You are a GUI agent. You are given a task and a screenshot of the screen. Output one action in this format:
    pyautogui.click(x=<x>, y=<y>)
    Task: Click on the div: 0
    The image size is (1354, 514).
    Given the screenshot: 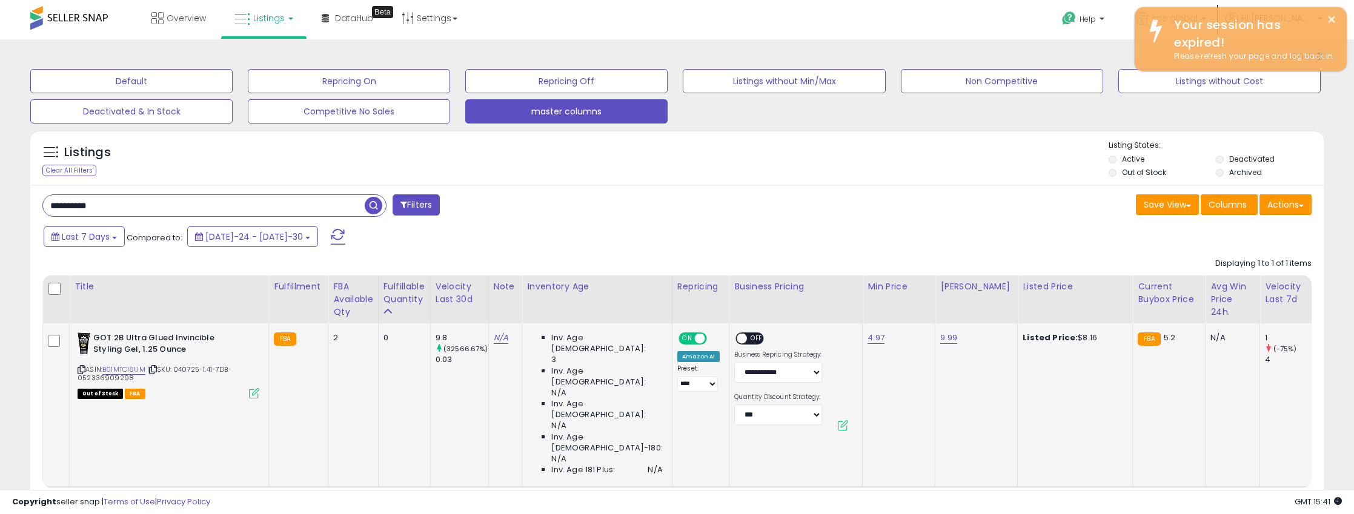 What is the action you would take?
    pyautogui.click(x=402, y=338)
    